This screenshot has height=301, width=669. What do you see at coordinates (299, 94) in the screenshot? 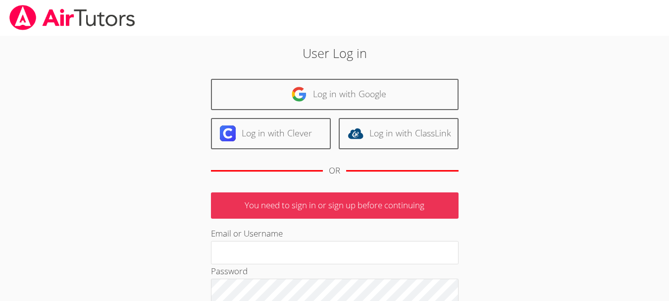
I see `img: google-logo-50288ca7cdecda66e5e0955fdab243c47b7ad437acaf1139b6f446037453330a.svg` at bounding box center [299, 94].